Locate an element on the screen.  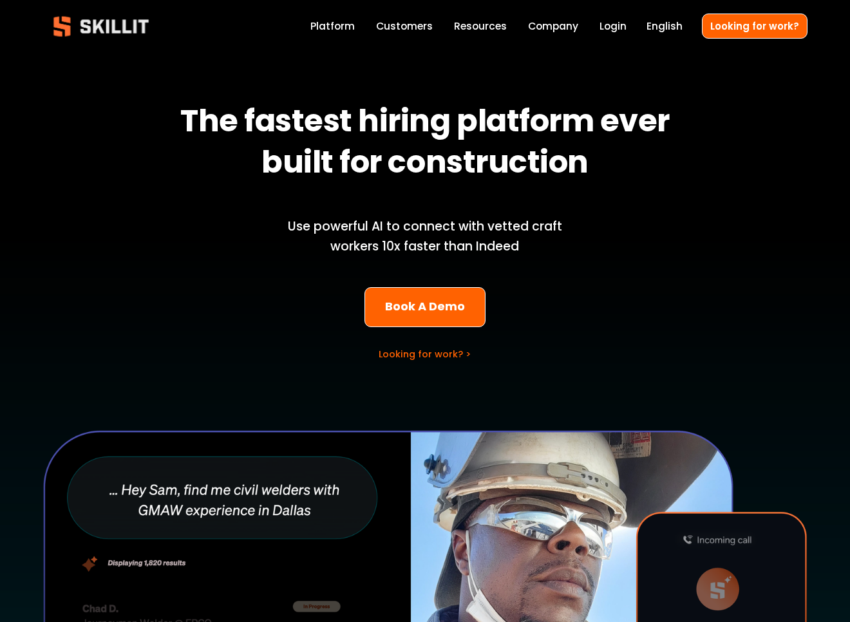
a: Login is located at coordinates (613, 26).